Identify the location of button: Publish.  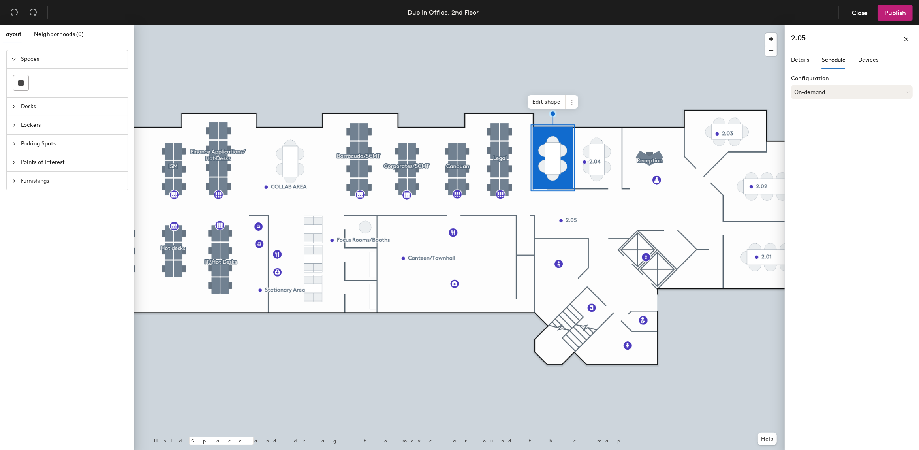
(895, 13).